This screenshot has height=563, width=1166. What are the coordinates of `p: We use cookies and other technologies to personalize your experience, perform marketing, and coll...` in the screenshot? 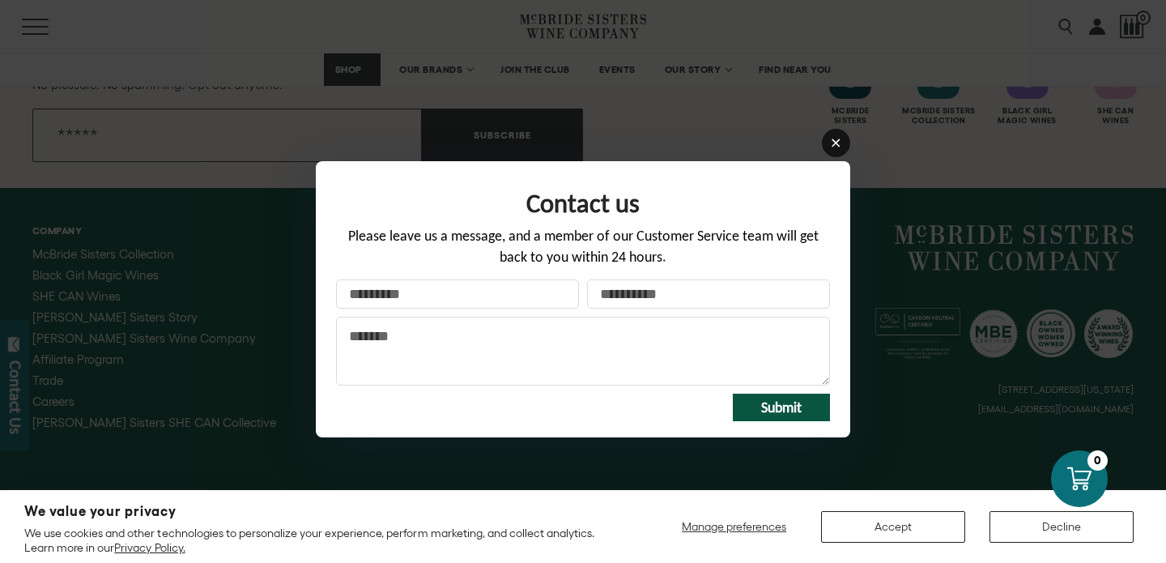 It's located at (320, 540).